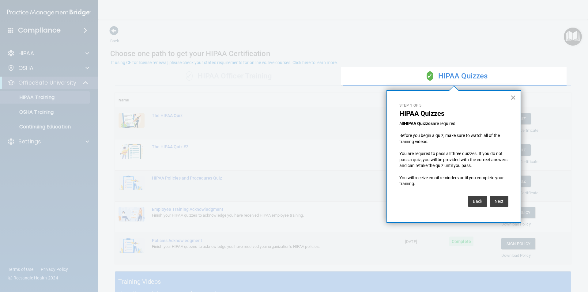  I want to click on span: are required., so click(445, 123).